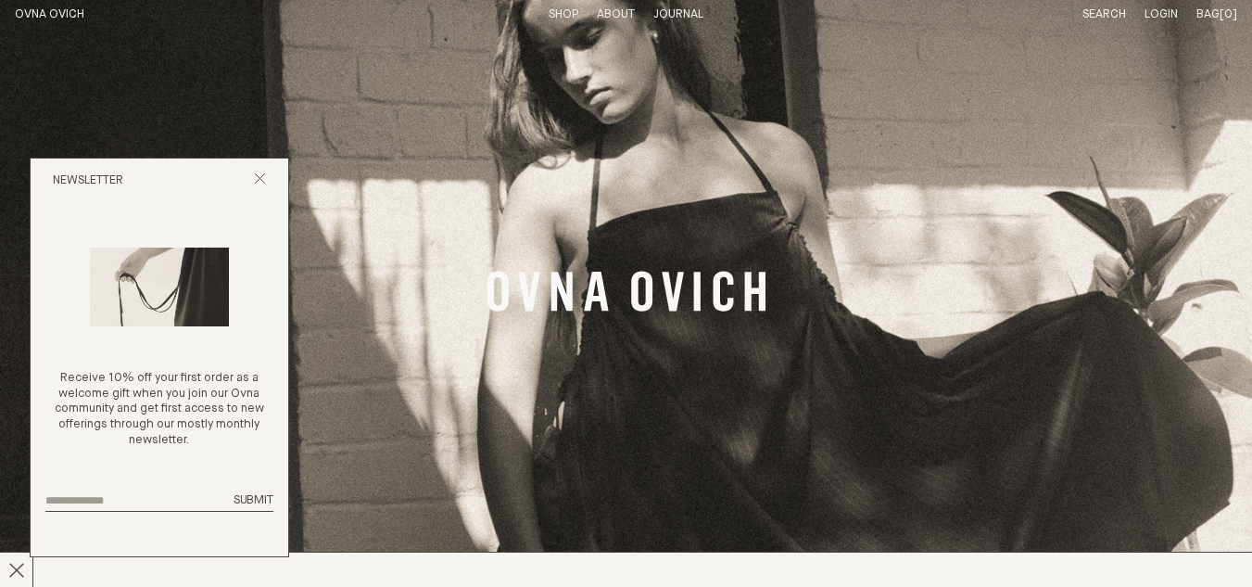 This screenshot has height=587, width=1252. I want to click on button: Close popup, so click(260, 181).